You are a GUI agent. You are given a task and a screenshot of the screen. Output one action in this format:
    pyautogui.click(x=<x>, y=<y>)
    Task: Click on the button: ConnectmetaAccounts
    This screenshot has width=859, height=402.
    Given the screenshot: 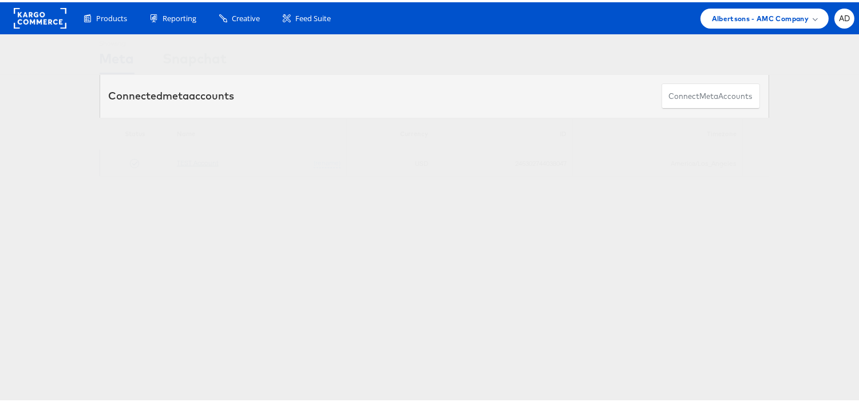 What is the action you would take?
    pyautogui.click(x=711, y=94)
    